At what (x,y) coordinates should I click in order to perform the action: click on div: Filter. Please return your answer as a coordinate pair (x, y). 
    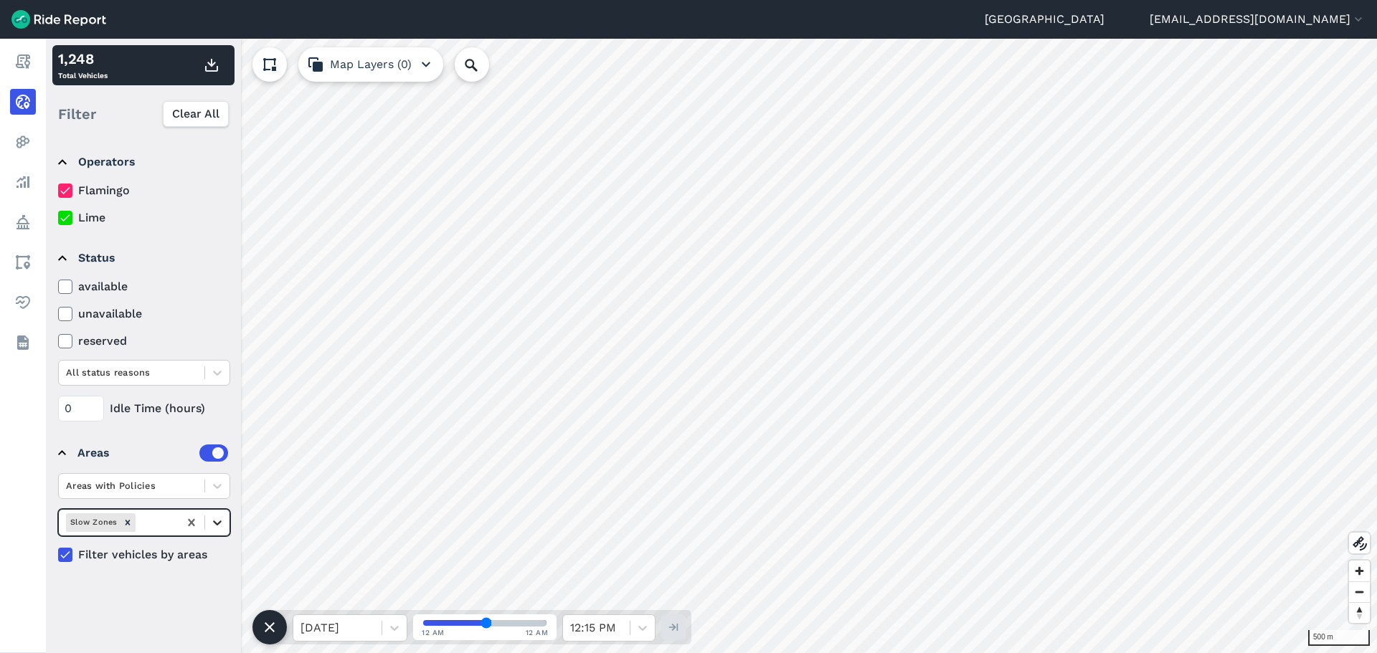
    Looking at the image, I should click on (143, 114).